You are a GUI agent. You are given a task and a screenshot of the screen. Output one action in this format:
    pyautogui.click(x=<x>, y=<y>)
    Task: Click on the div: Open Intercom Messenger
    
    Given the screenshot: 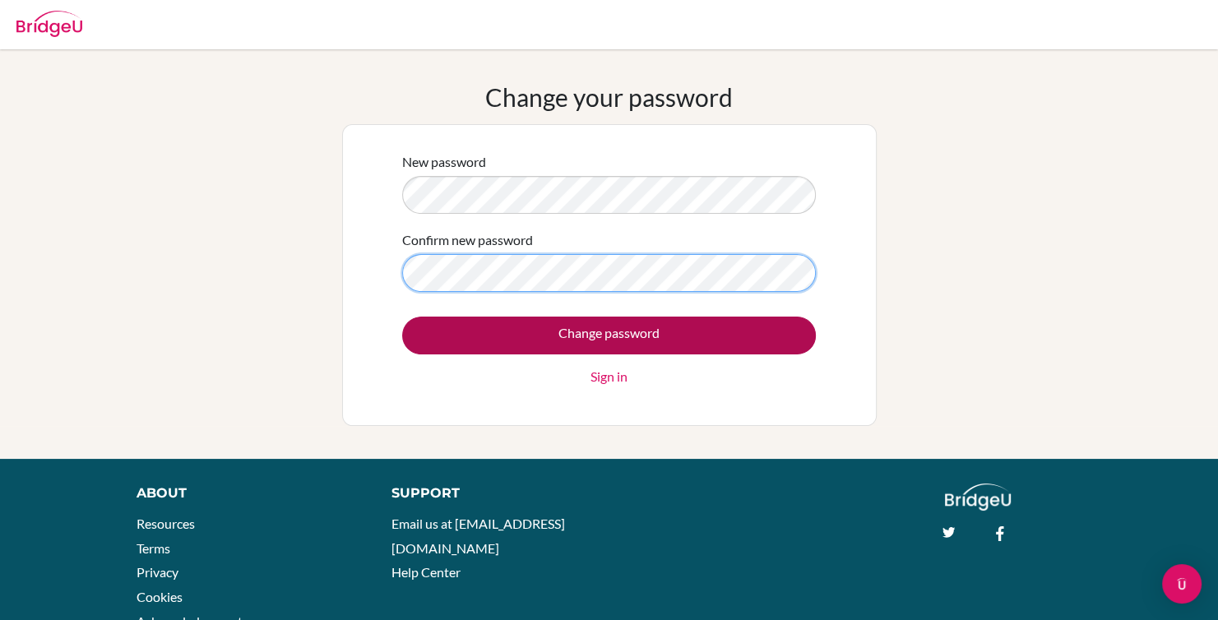 What is the action you would take?
    pyautogui.click(x=1182, y=584)
    